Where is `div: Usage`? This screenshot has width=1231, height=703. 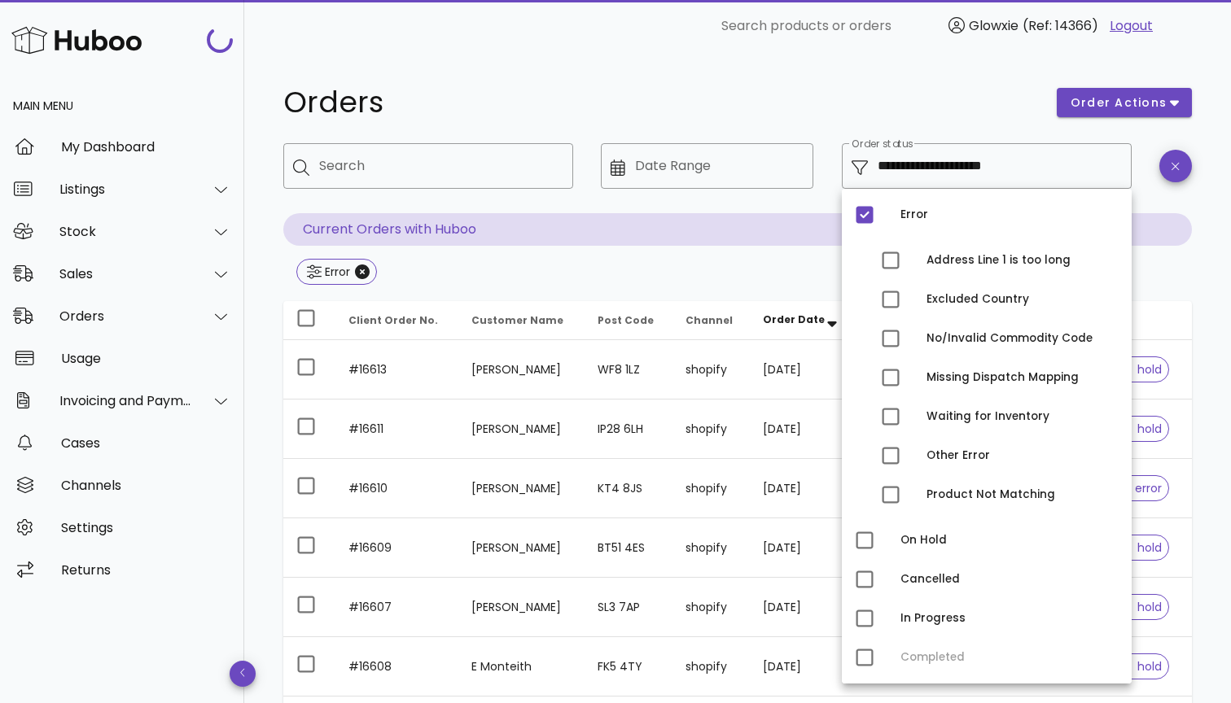 div: Usage is located at coordinates (146, 358).